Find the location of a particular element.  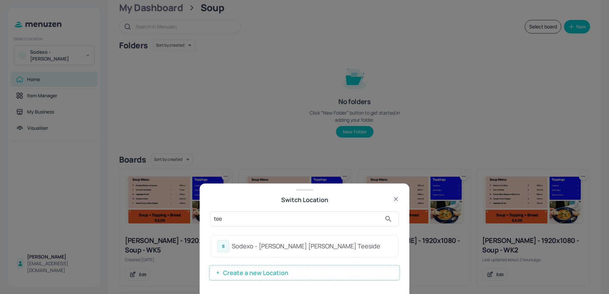

button: search is located at coordinates (388, 219).